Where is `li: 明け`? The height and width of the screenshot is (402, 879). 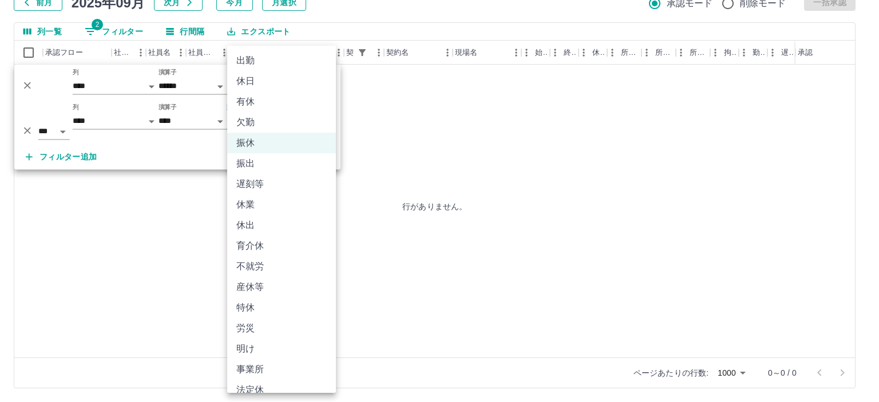 li: 明け is located at coordinates (281, 349).